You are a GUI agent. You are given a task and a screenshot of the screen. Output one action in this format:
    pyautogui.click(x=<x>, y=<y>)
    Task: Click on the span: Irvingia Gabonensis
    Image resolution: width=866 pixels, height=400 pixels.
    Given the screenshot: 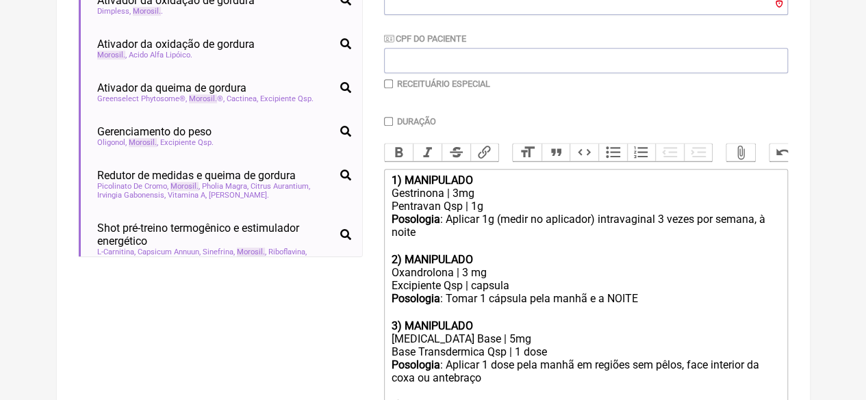 What is the action you would take?
    pyautogui.click(x=131, y=195)
    